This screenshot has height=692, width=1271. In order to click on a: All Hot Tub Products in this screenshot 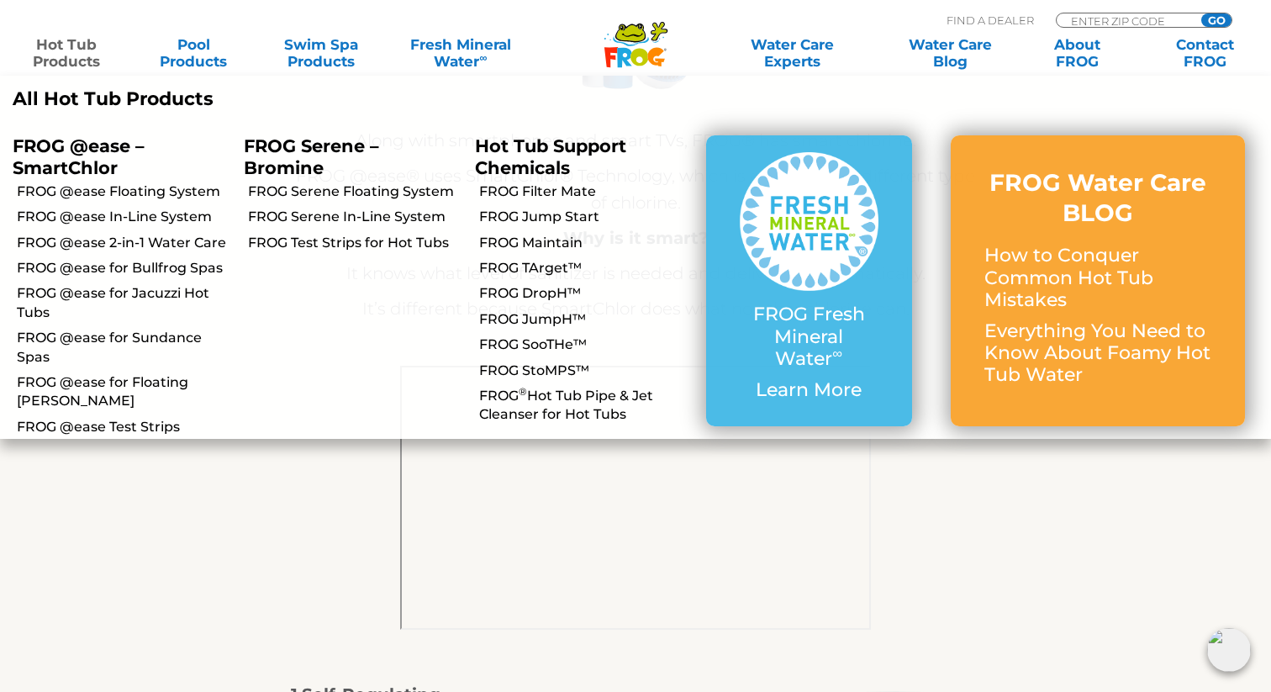, I will do `click(318, 99)`.